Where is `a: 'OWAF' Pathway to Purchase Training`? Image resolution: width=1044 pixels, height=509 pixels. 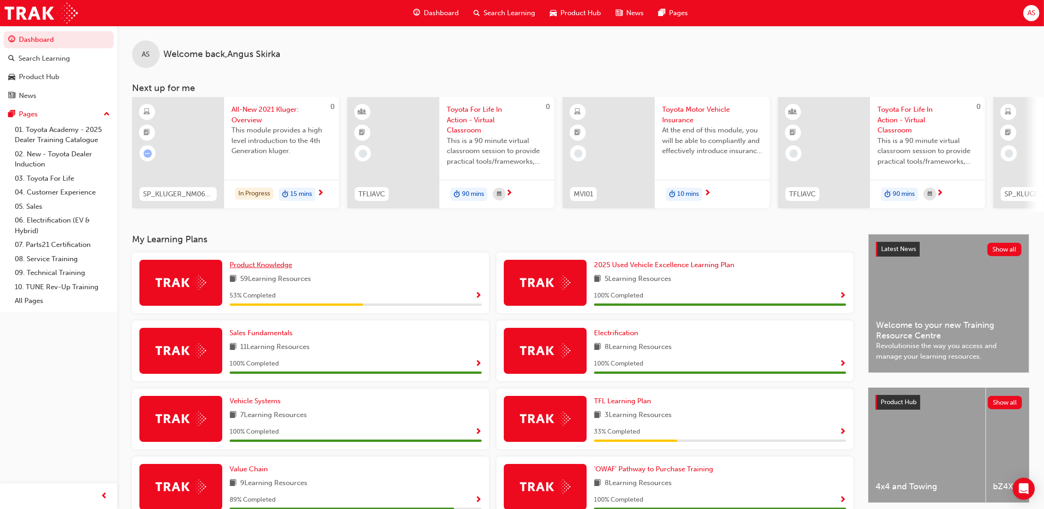 a: 'OWAF' Pathway to Purchase Training is located at coordinates (655, 469).